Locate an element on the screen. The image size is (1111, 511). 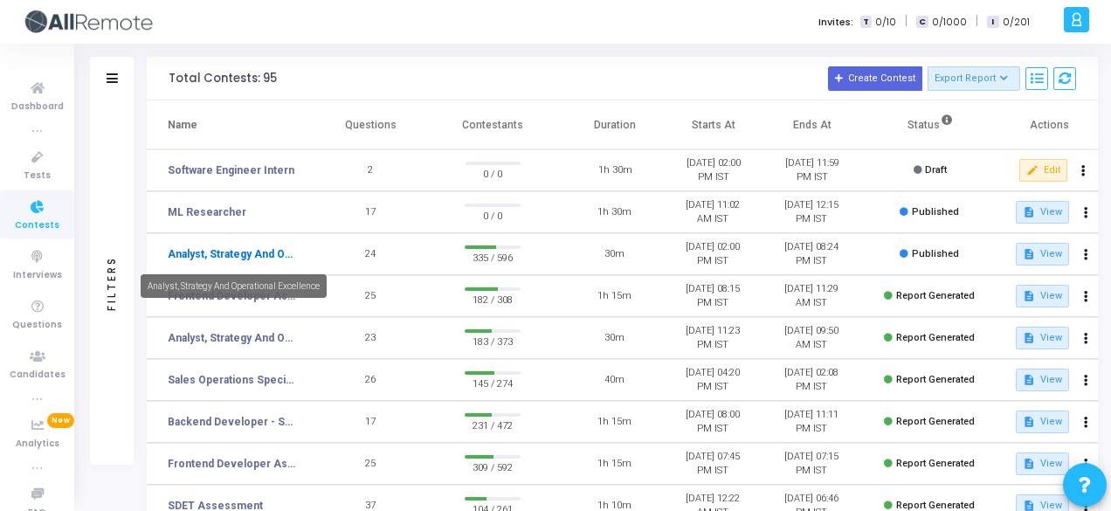
a: Backend Developer - Skuad is located at coordinates (232, 422).